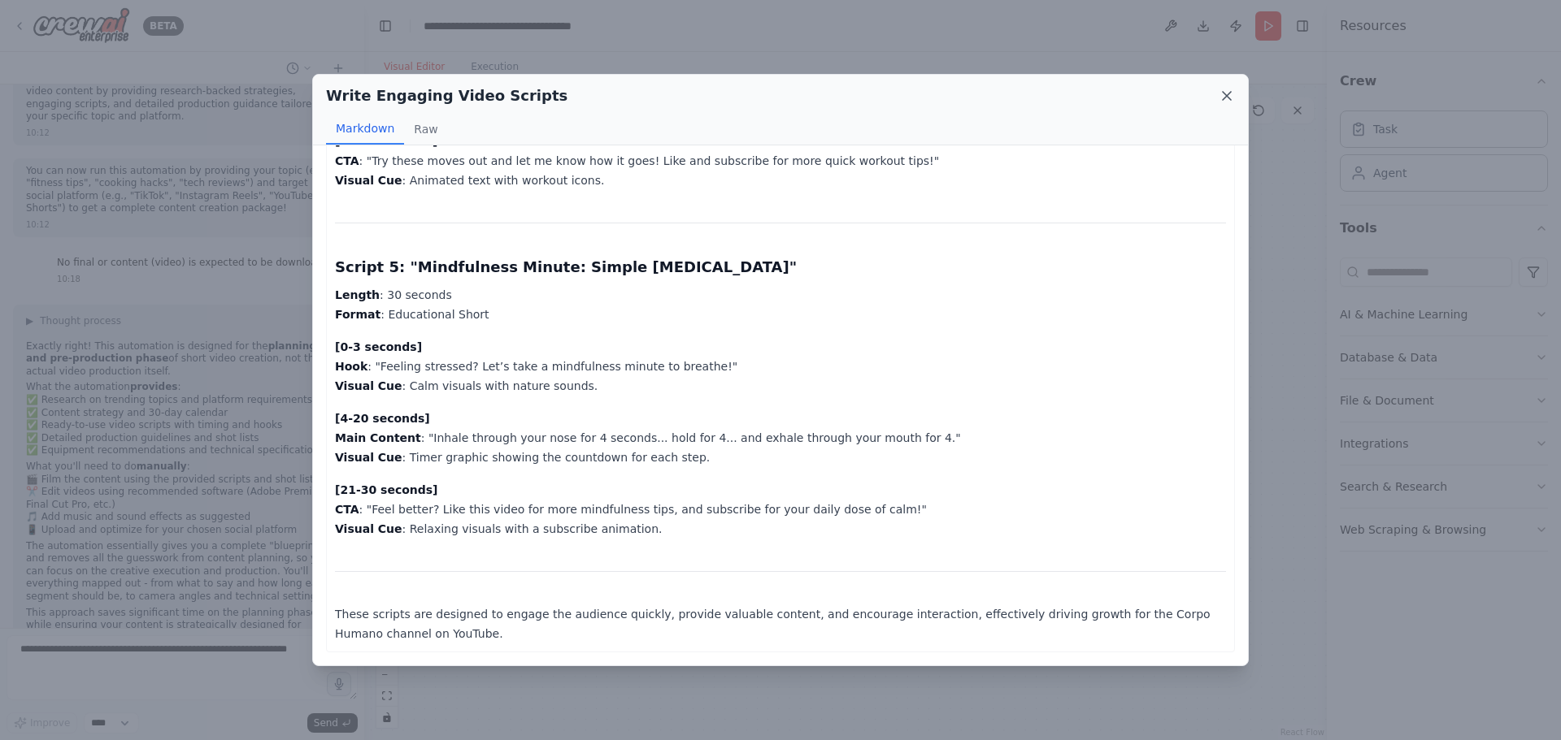 The height and width of the screenshot is (740, 1561). Describe the element at coordinates (425, 129) in the screenshot. I see `button: Raw` at that location.